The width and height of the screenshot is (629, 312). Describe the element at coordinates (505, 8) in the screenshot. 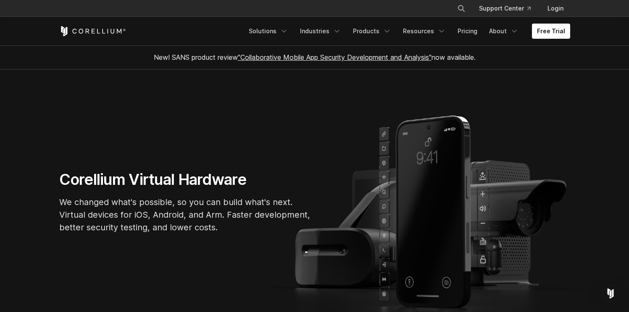

I see `a: Support Center` at that location.